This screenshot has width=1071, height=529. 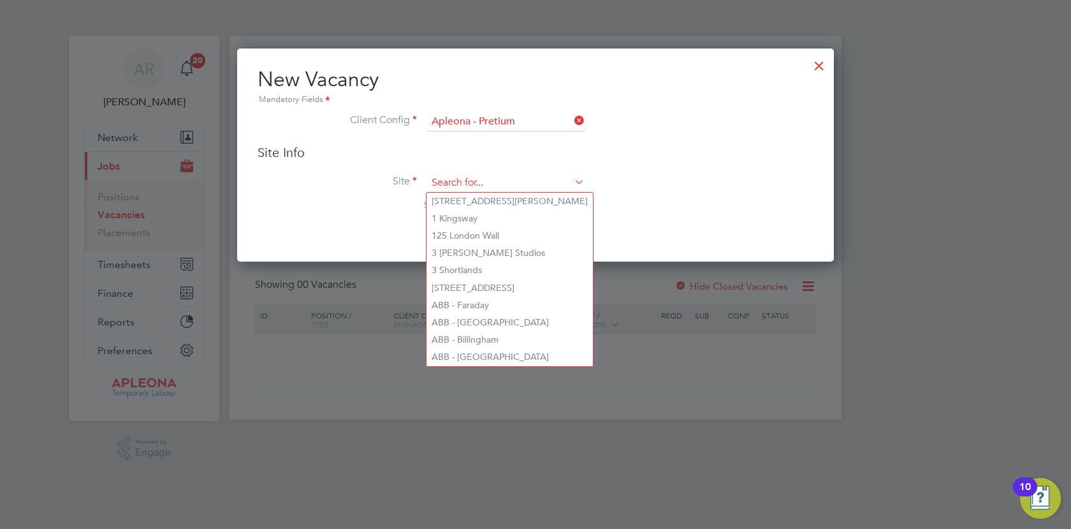 I want to click on li: 125 London Wall, so click(x=510, y=235).